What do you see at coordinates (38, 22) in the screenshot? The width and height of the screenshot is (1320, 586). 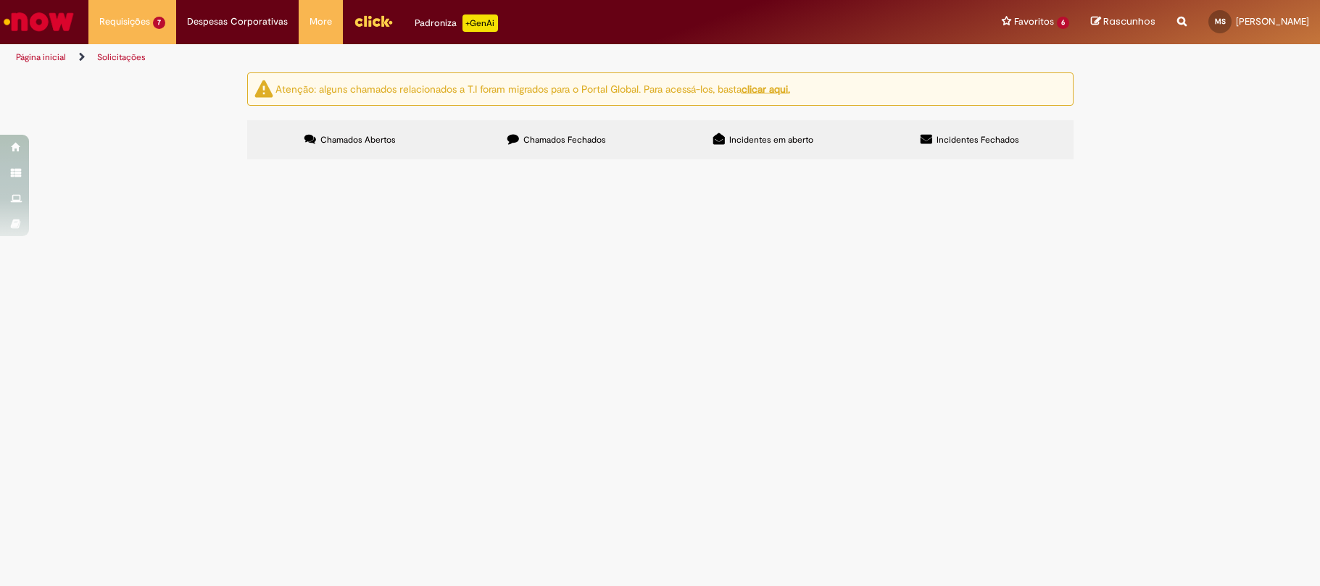 I see `img: ServiceNow` at bounding box center [38, 22].